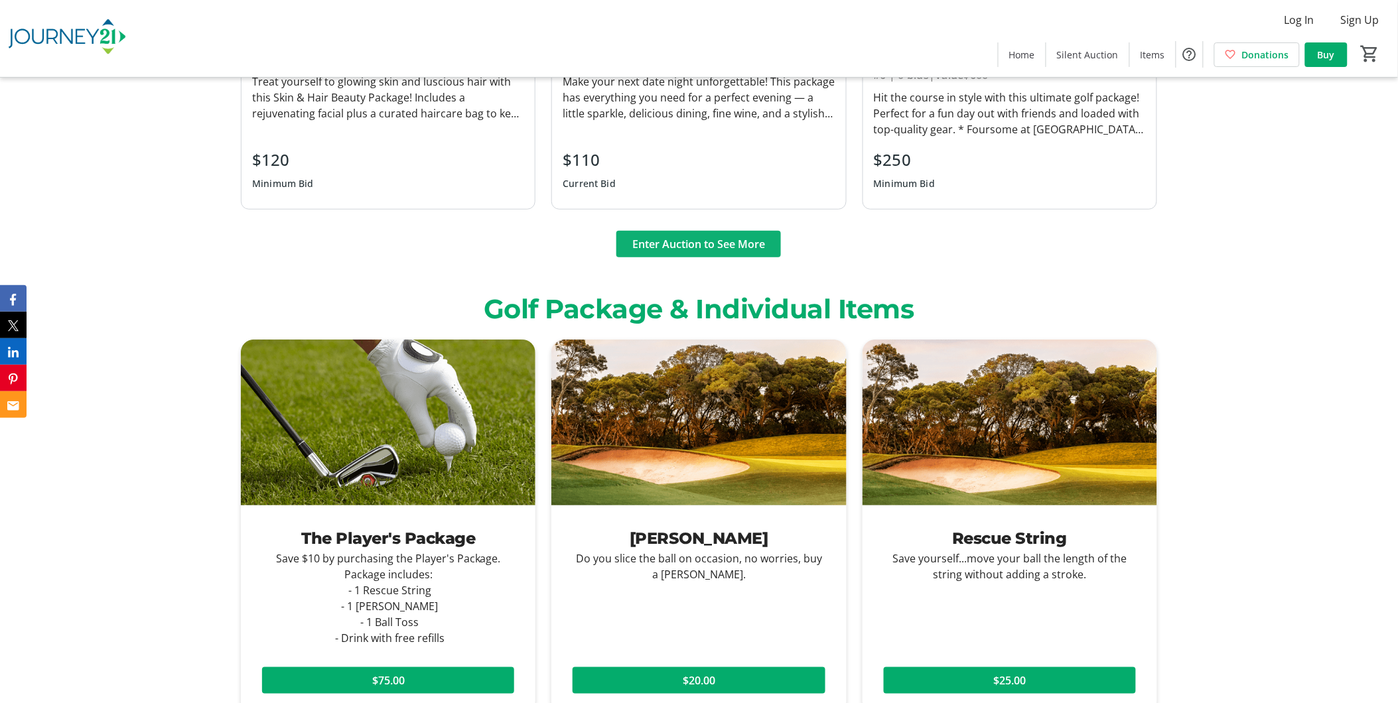 The height and width of the screenshot is (703, 1398). Describe the element at coordinates (388, 681) in the screenshot. I see `span: $75.00` at that location.